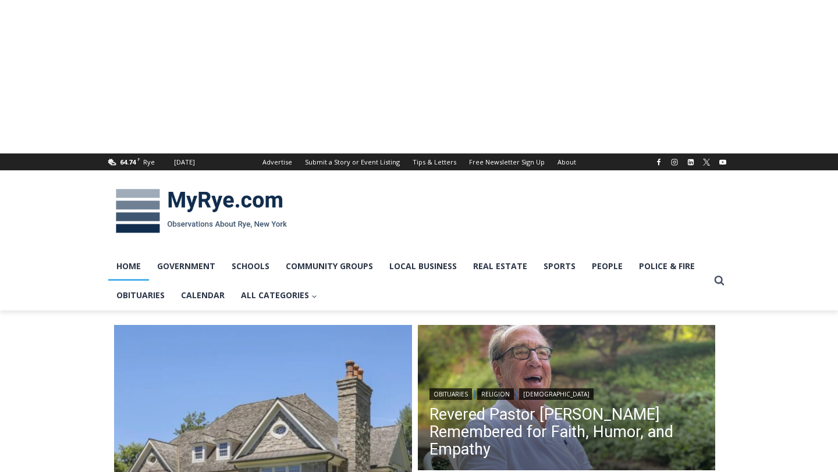 This screenshot has width=838, height=472. I want to click on a: Calendar, so click(202, 296).